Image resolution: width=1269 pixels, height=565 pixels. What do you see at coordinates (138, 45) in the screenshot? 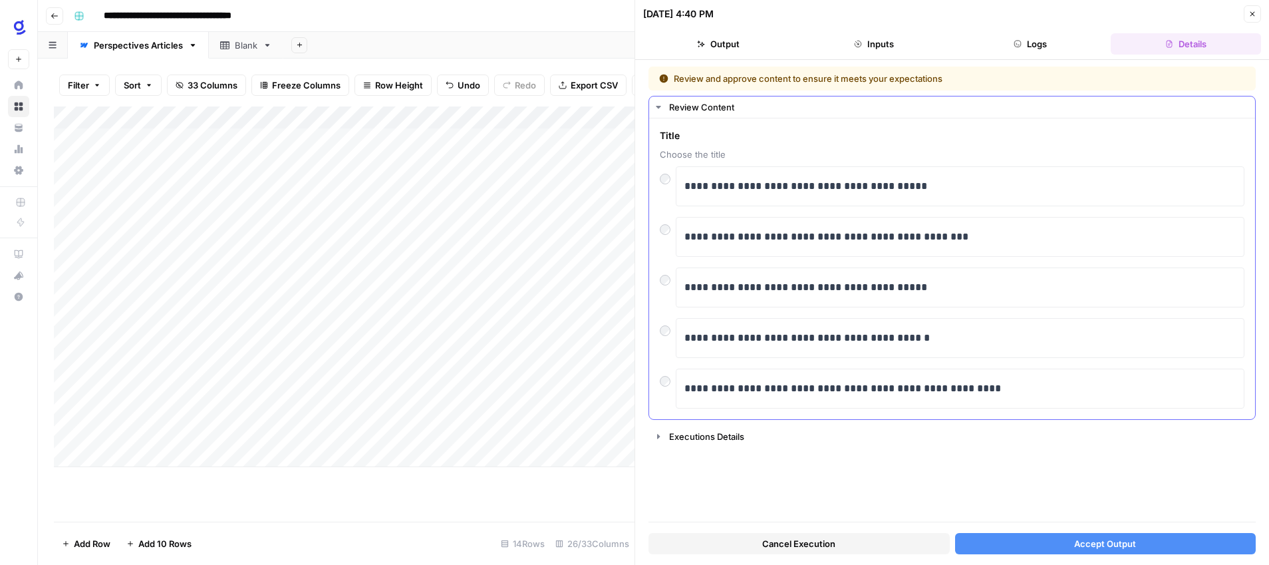
I see `div: Perspectives Articles` at bounding box center [138, 45].